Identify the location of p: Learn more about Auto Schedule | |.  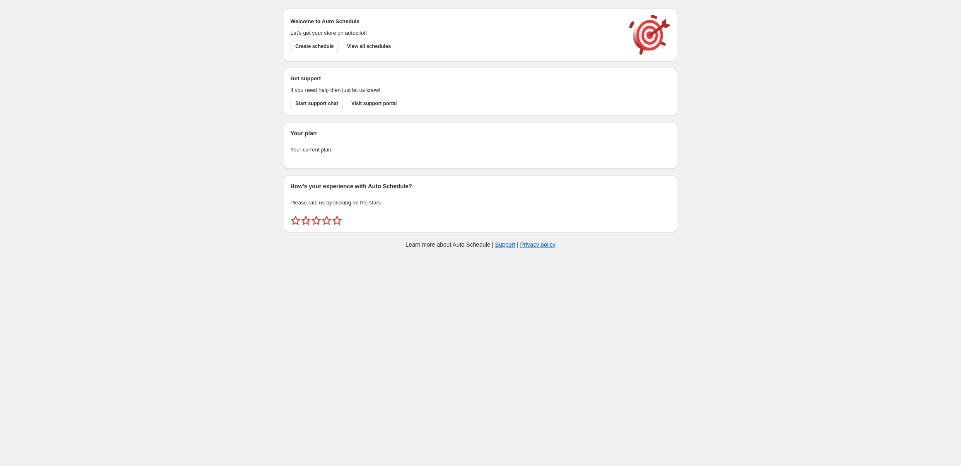
(481, 245).